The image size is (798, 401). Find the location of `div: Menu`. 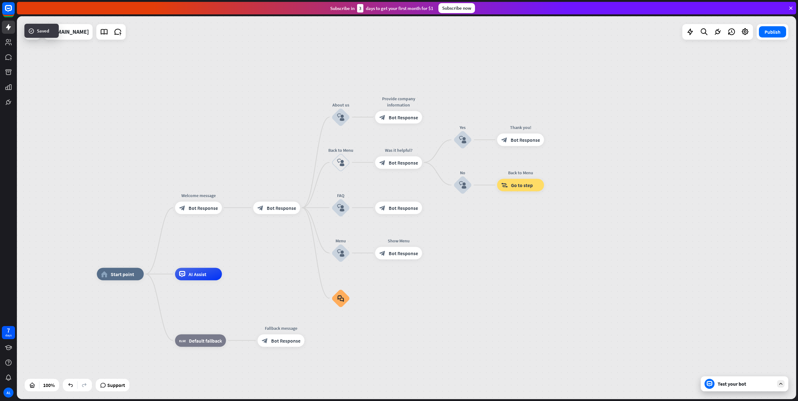

div: Menu is located at coordinates (341, 241).